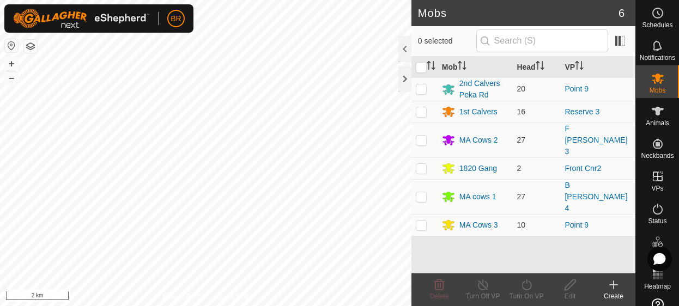  What do you see at coordinates (483, 296) in the screenshot?
I see `div: Turn Off VP` at bounding box center [483, 296].